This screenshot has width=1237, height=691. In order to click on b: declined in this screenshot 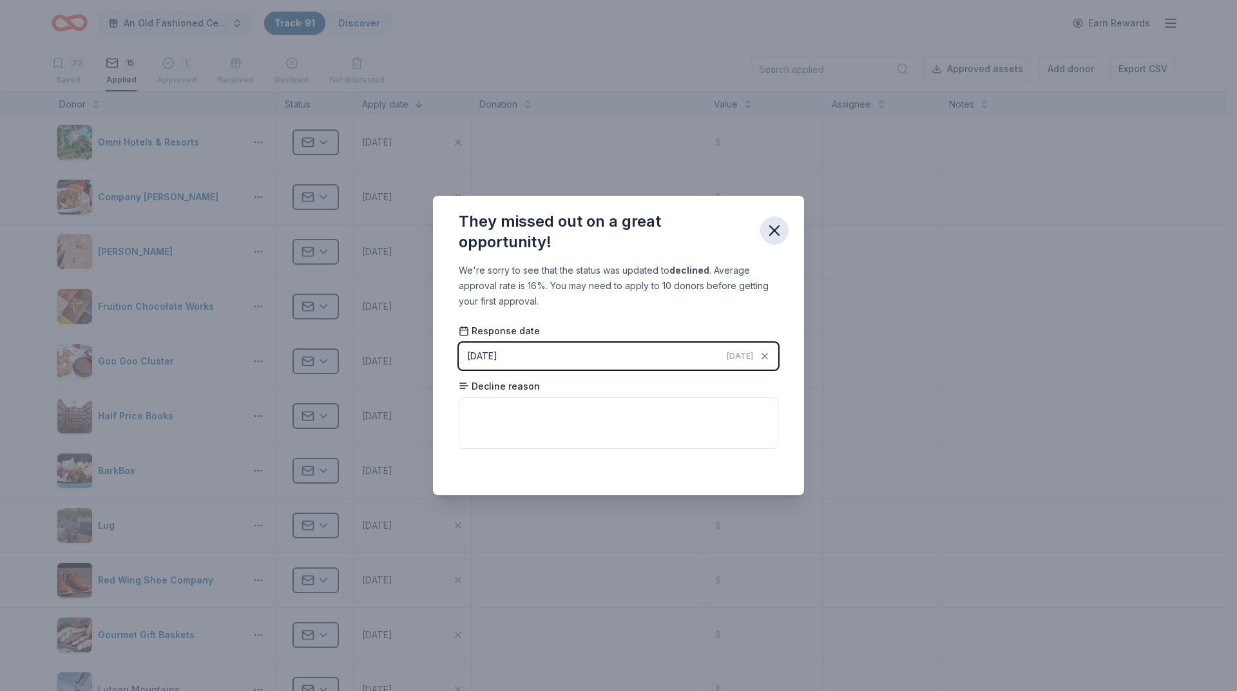, I will do `click(689, 270)`.